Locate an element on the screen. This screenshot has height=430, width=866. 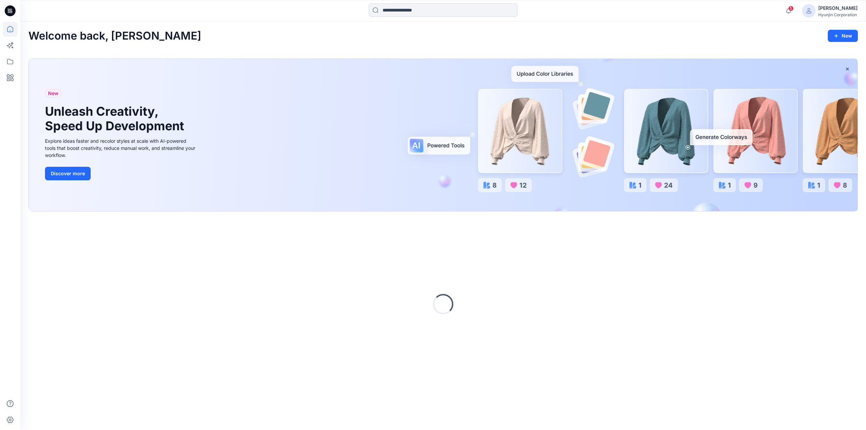
div: Explore ideas faster and recolor styles at scale with AI-powered tools that boost creativity, red... is located at coordinates (121, 148).